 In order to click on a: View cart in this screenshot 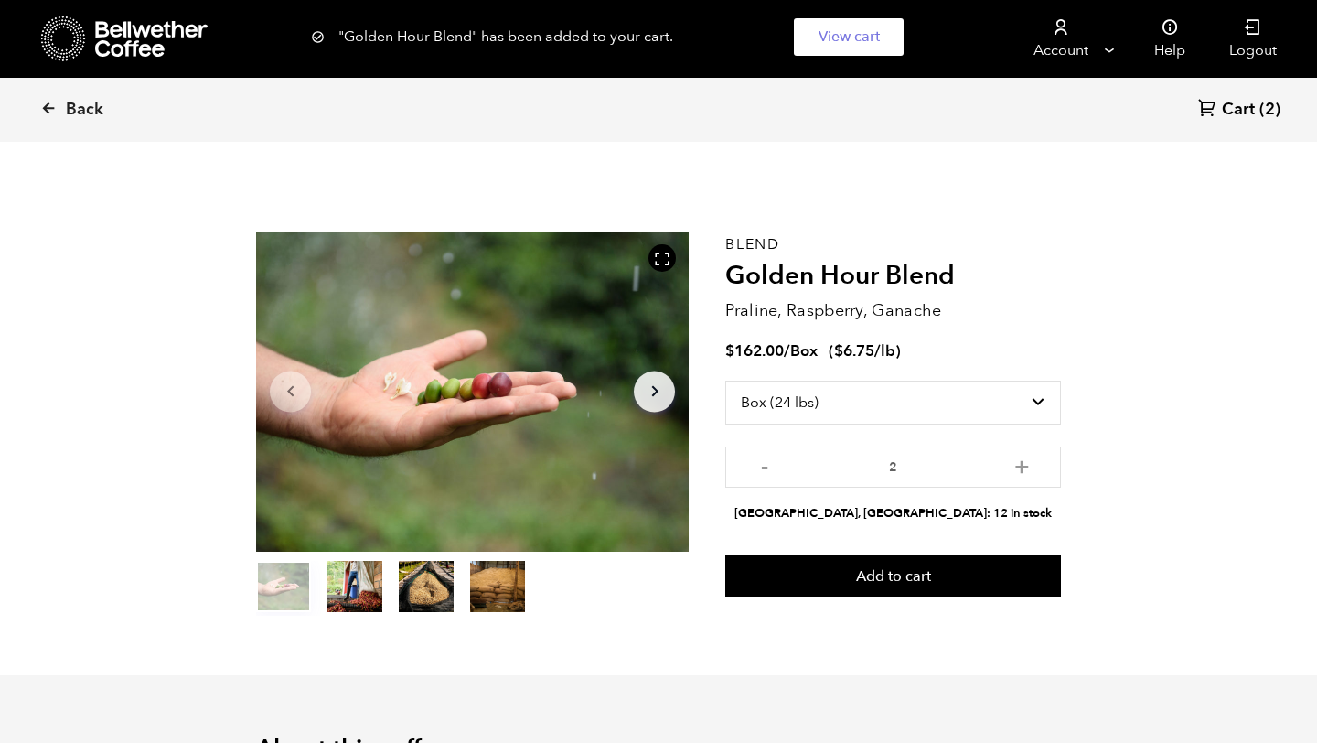, I will do `click(849, 37)`.